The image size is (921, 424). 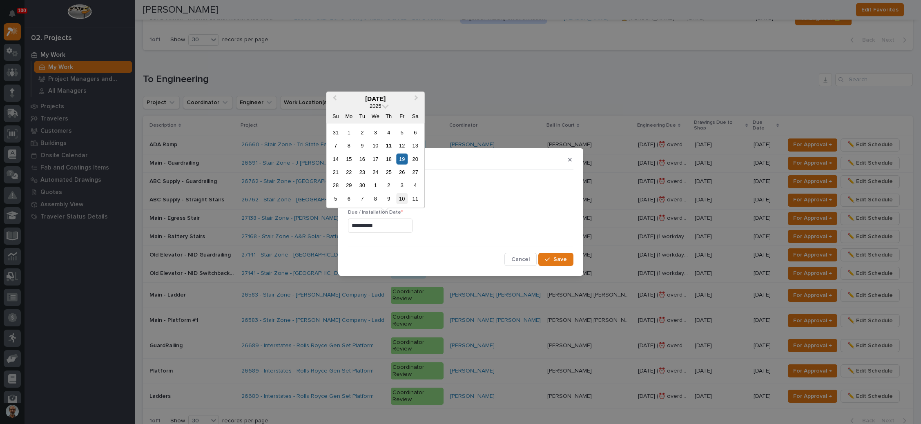 What do you see at coordinates (375, 145) in the screenshot?
I see `div: Choose Wednesday, September 10th, 2025` at bounding box center [375, 145].